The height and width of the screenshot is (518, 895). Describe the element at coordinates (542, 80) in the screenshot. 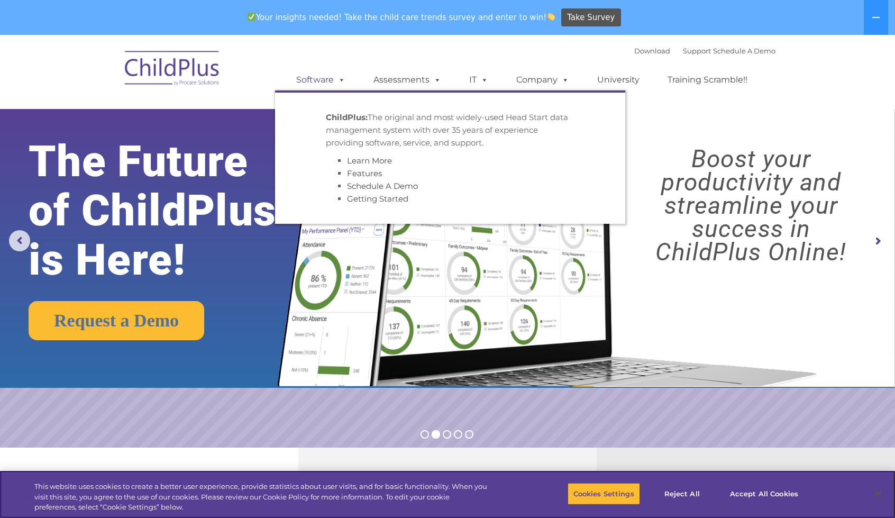

I see `a: Company` at that location.